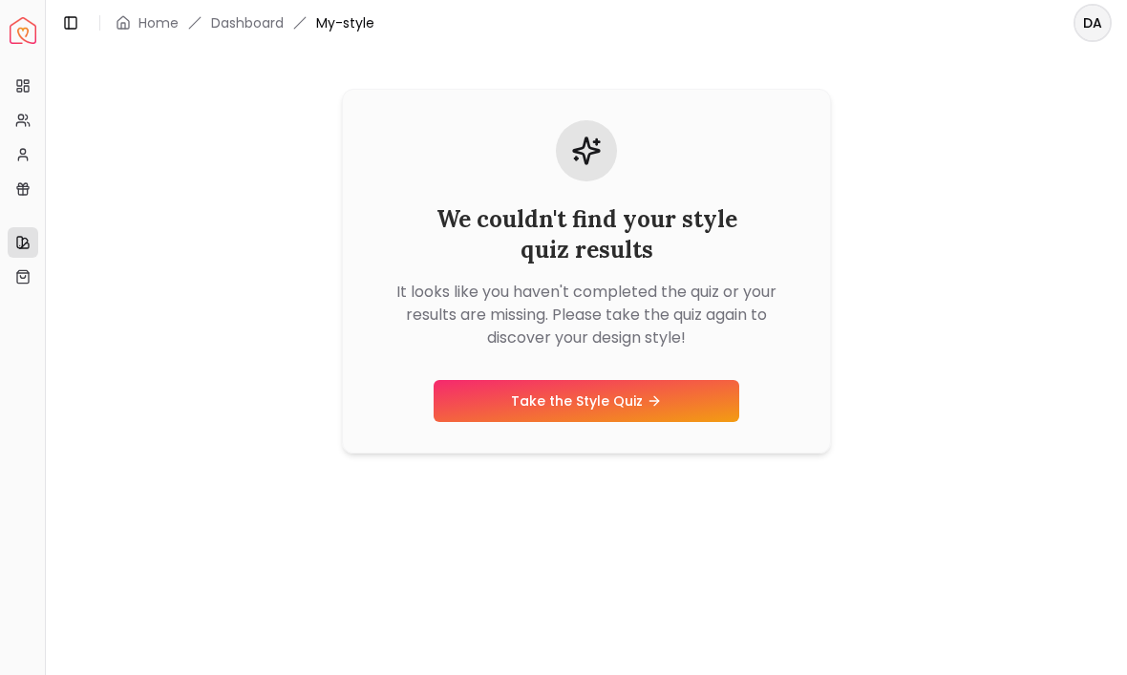  What do you see at coordinates (345, 23) in the screenshot?
I see `span: My-style` at bounding box center [345, 23].